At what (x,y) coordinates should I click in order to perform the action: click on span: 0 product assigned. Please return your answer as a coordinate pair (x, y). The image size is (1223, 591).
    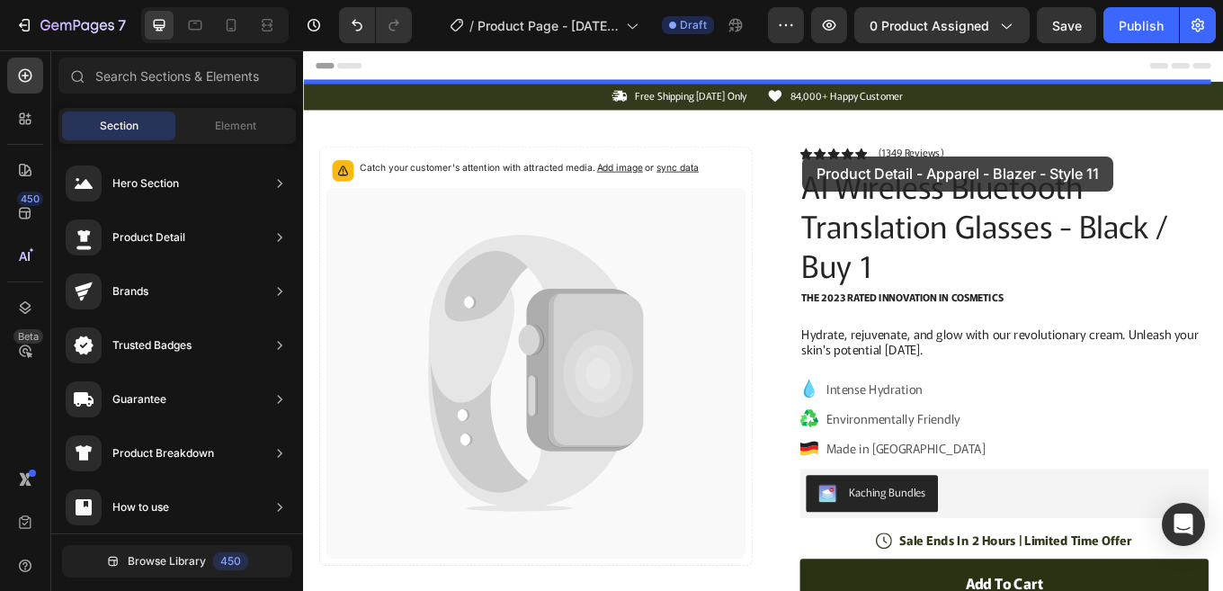
    Looking at the image, I should click on (929, 25).